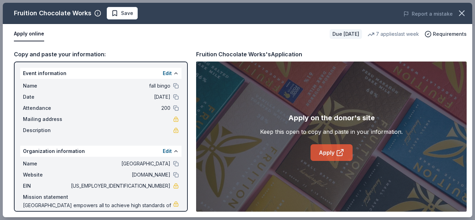  What do you see at coordinates (127, 13) in the screenshot?
I see `span: Save` at bounding box center [127, 13].